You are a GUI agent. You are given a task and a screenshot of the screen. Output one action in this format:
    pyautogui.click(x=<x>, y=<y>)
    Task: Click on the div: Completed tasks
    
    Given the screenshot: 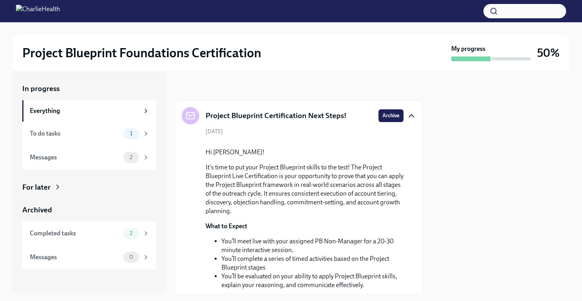 What is the action you would take?
    pyautogui.click(x=75, y=234)
    